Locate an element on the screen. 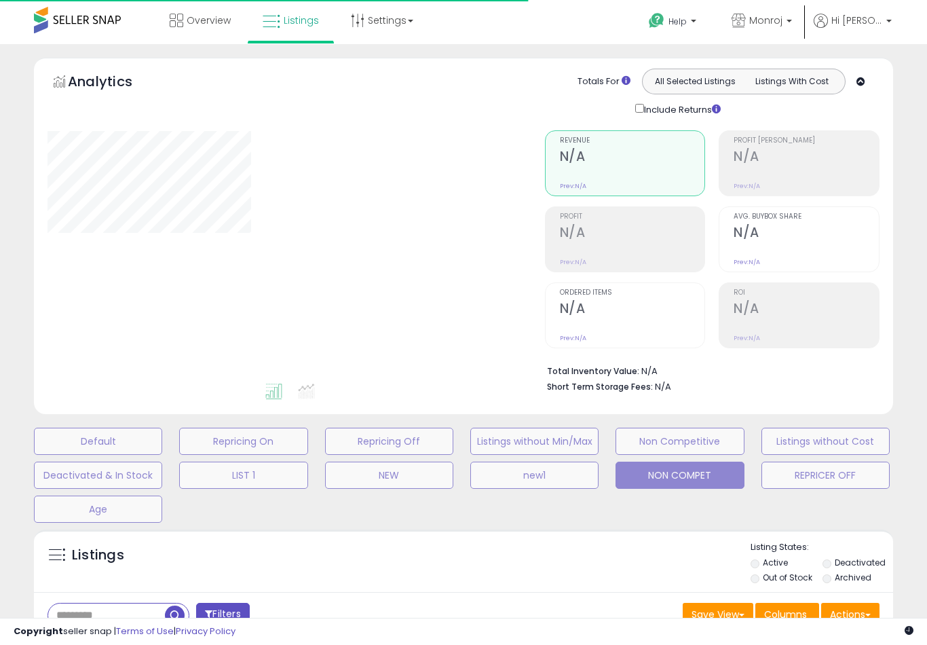 The width and height of the screenshot is (927, 645). button: Listings With Cost is located at coordinates (792, 81).